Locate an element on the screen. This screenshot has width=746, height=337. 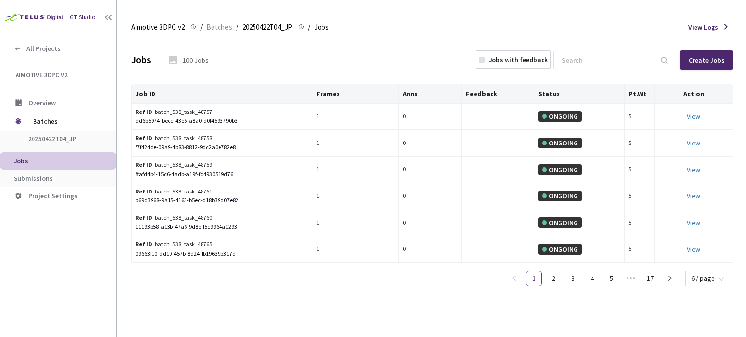
div: Jobs with feedback is located at coordinates (518, 60).